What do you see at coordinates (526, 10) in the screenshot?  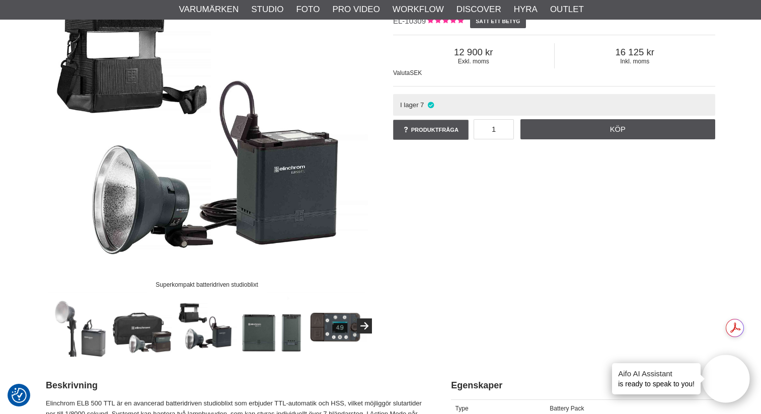 I see `a: Hyra` at bounding box center [526, 10].